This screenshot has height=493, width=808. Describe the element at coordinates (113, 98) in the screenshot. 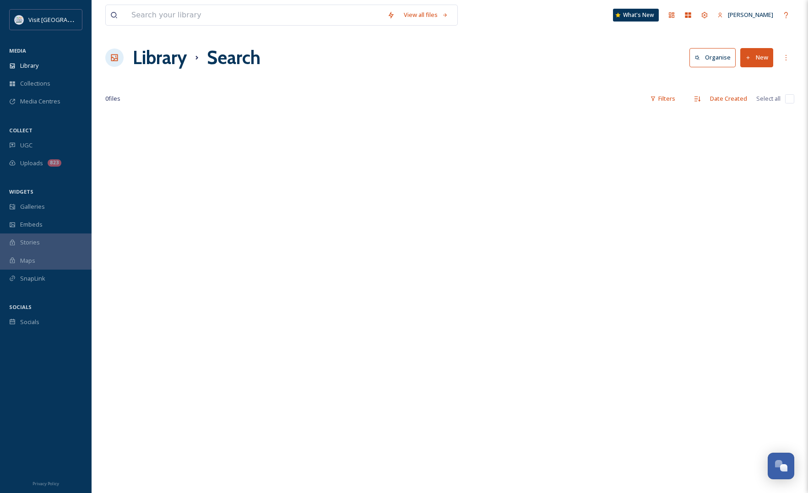

I see `span: 0 file s` at that location.